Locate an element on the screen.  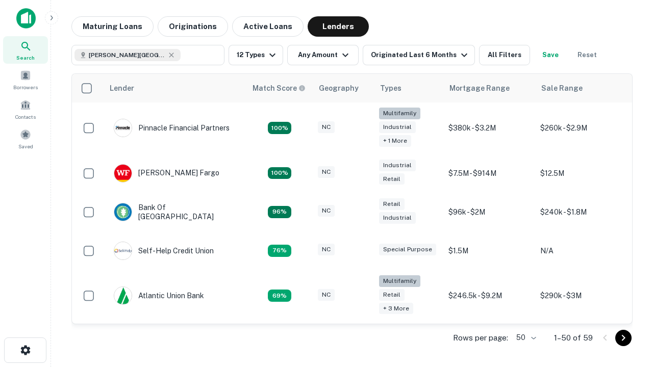
div: Mortgage Range is located at coordinates (479, 88).